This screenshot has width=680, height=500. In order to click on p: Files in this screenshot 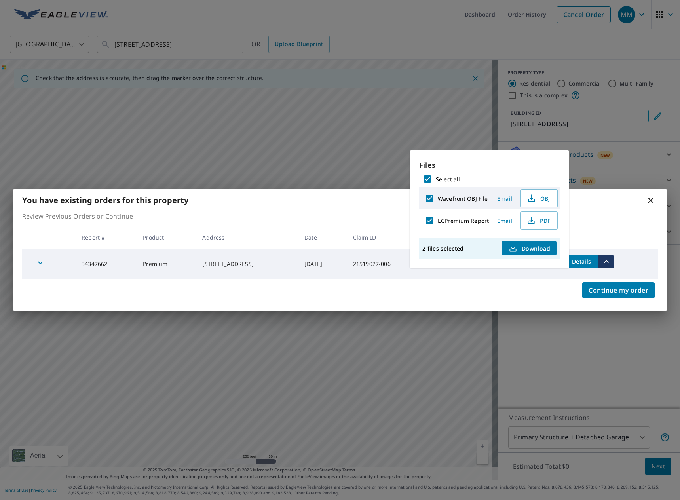, I will do `click(489, 165)`.